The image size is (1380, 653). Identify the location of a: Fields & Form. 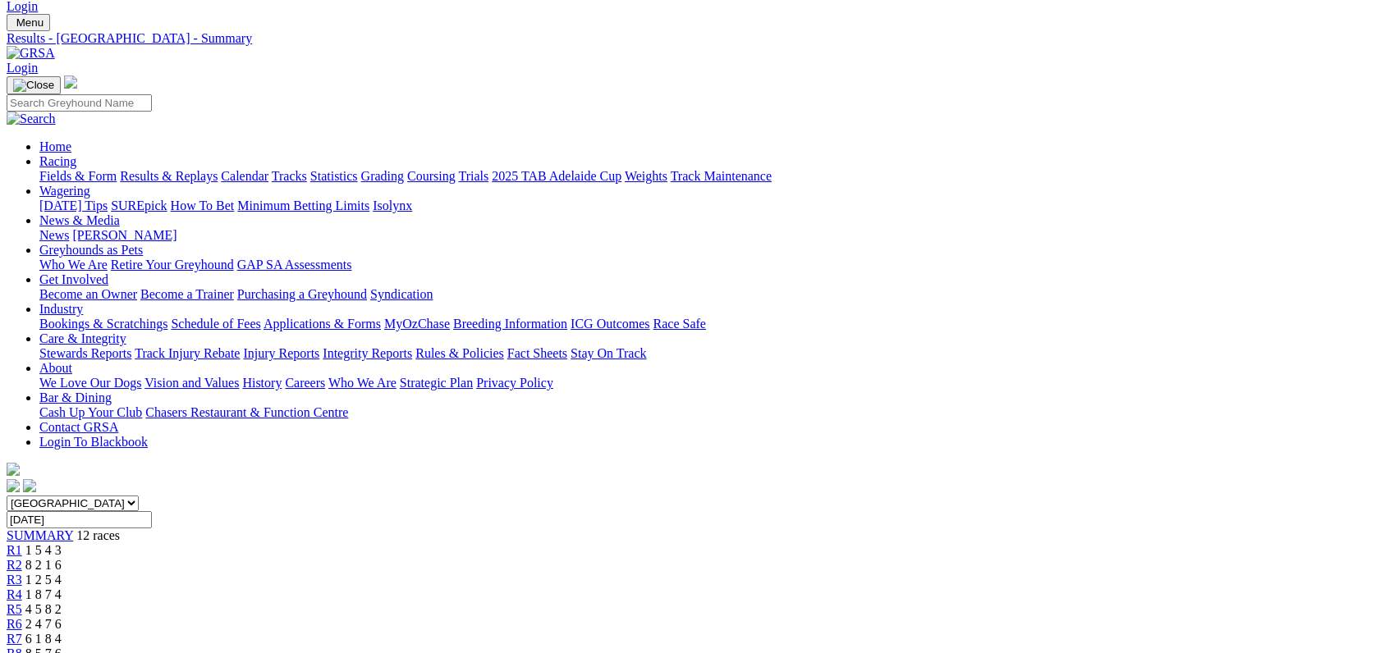
(78, 176).